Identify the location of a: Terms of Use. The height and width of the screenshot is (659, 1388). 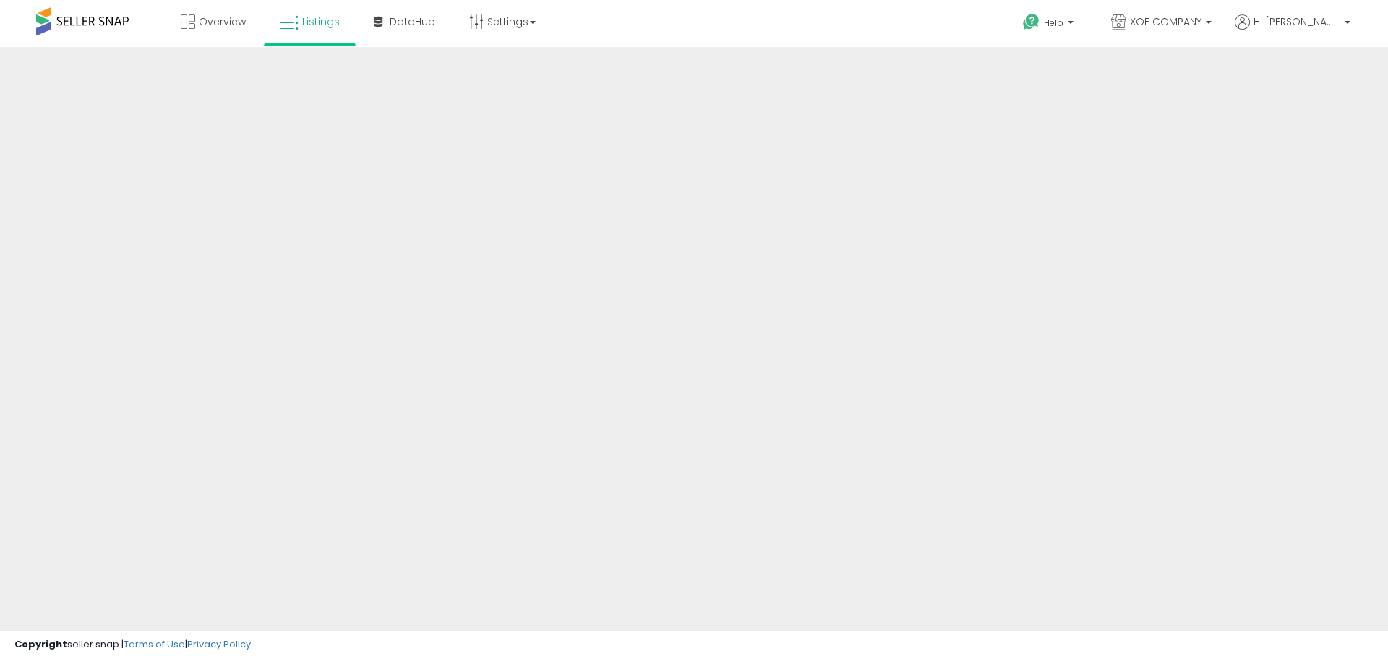
(154, 644).